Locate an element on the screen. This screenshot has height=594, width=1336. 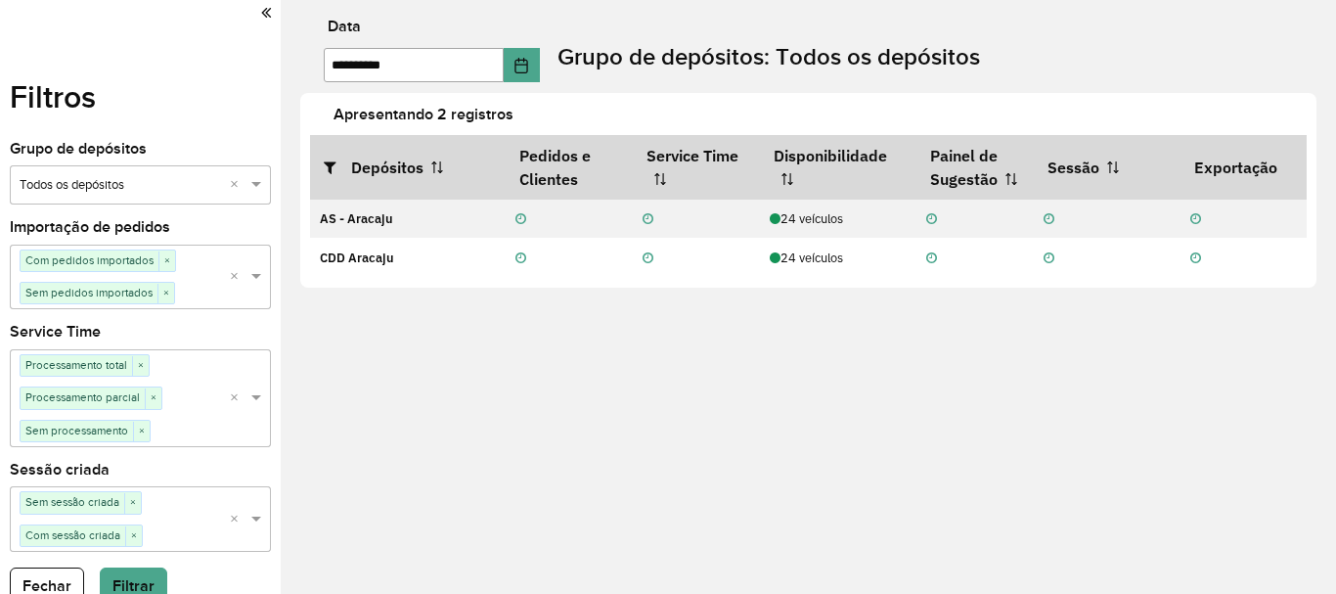
strong: AS - Aracaju is located at coordinates (356, 218).